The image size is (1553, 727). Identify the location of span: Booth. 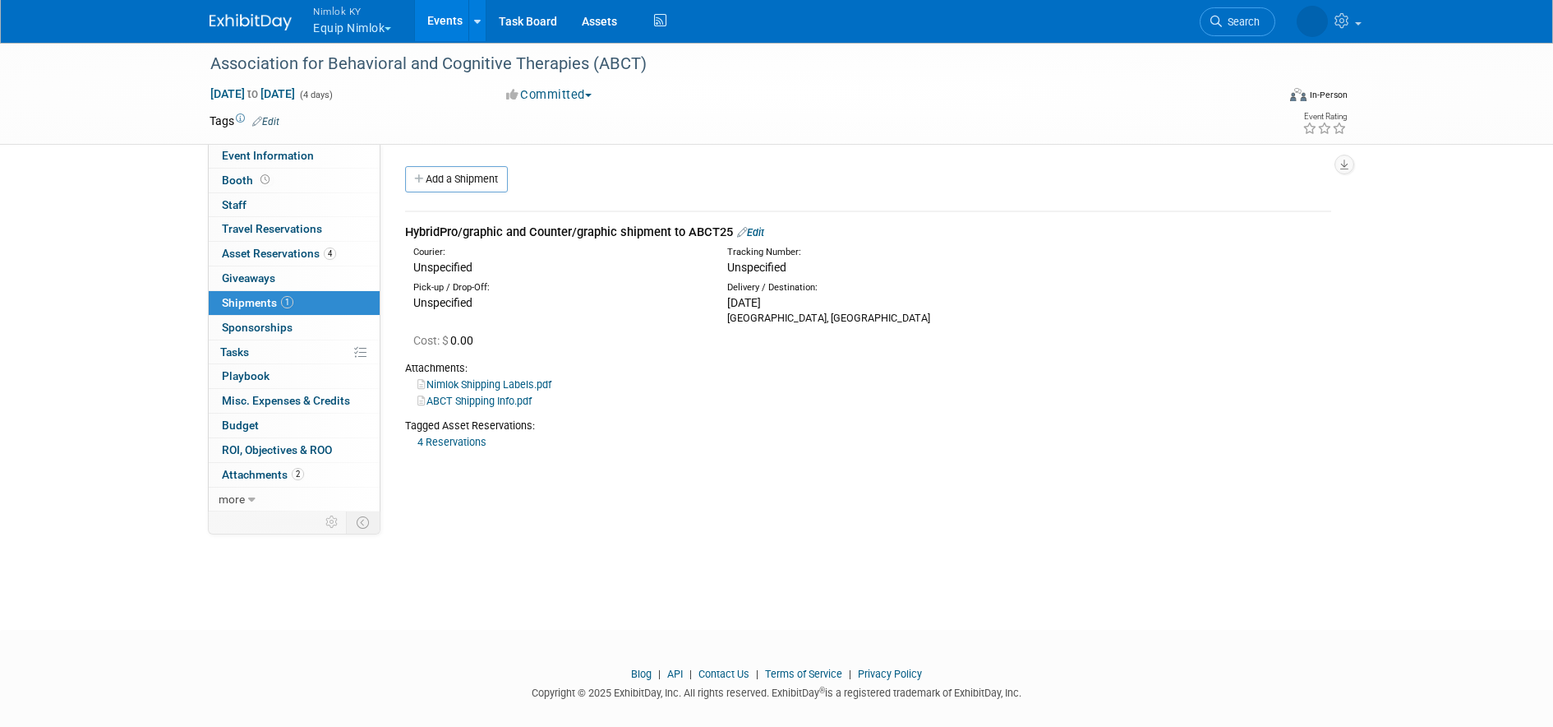
(247, 180).